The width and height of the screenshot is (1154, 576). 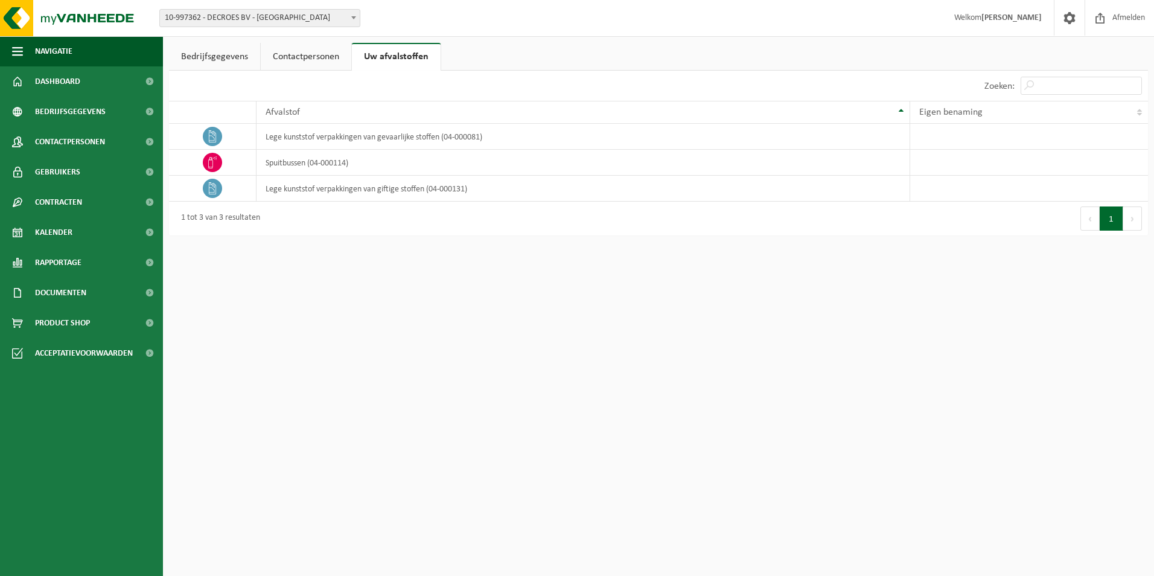 What do you see at coordinates (1133, 219) in the screenshot?
I see `button: Next` at bounding box center [1133, 219].